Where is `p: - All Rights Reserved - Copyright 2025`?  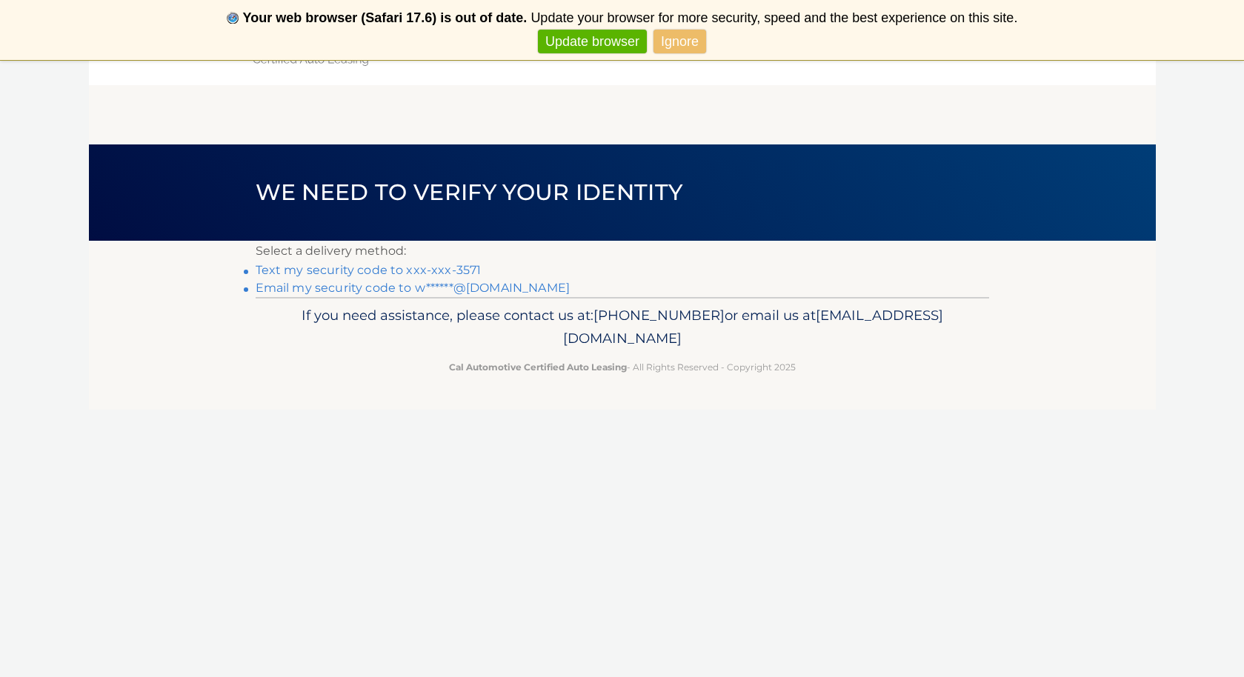 p: - All Rights Reserved - Copyright 2025 is located at coordinates (622, 367).